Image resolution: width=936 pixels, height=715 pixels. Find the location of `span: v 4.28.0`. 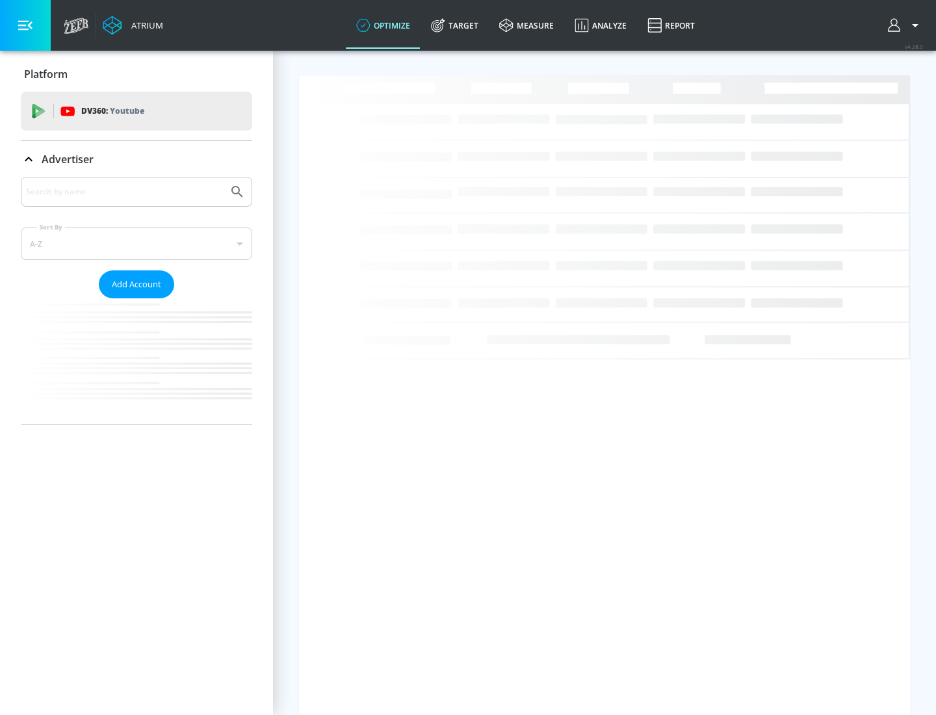

span: v 4.28.0 is located at coordinates (914, 46).